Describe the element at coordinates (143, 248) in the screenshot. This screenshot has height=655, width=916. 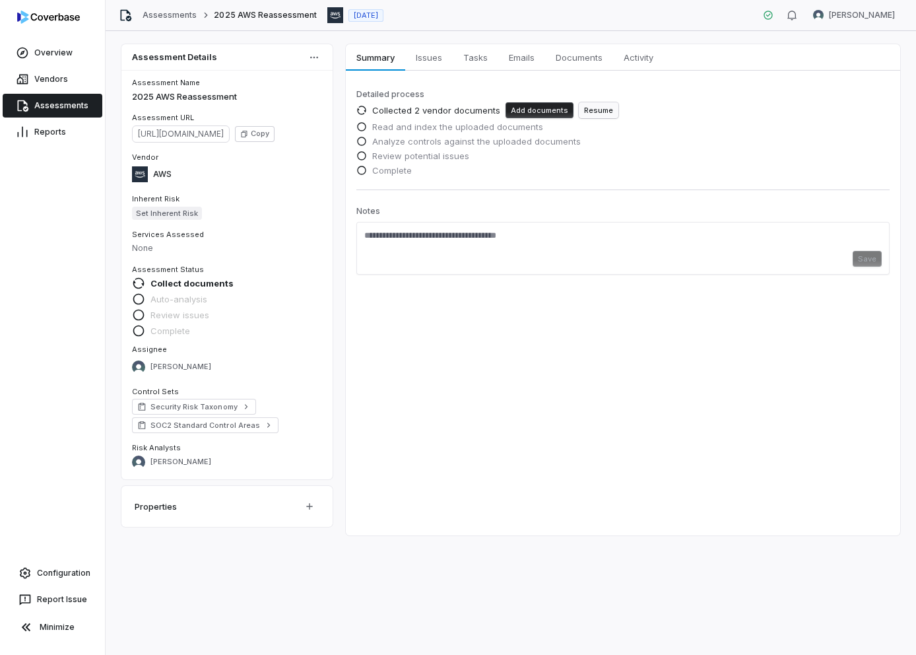
I see `span: None` at that location.